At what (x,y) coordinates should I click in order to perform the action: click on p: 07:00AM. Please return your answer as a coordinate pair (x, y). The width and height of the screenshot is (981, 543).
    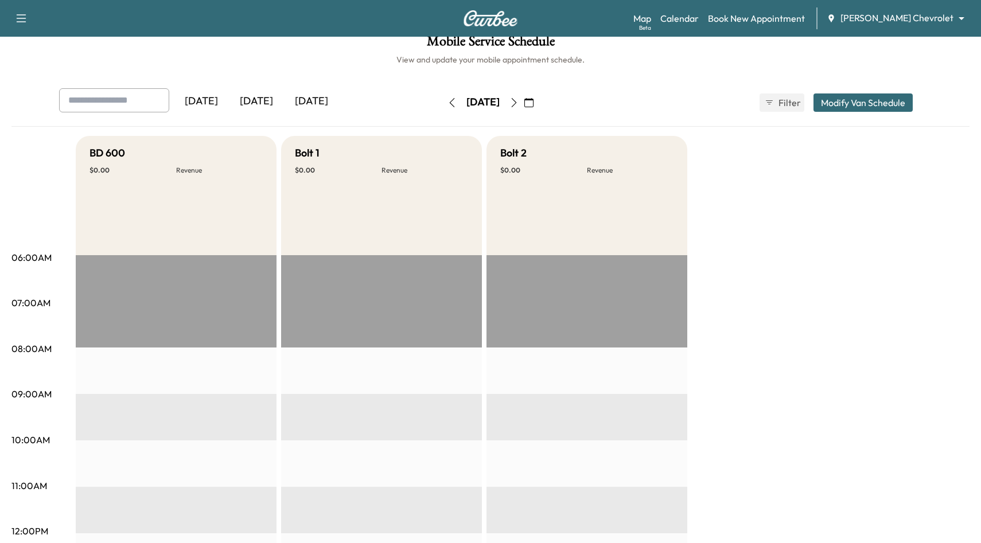
    Looking at the image, I should click on (31, 303).